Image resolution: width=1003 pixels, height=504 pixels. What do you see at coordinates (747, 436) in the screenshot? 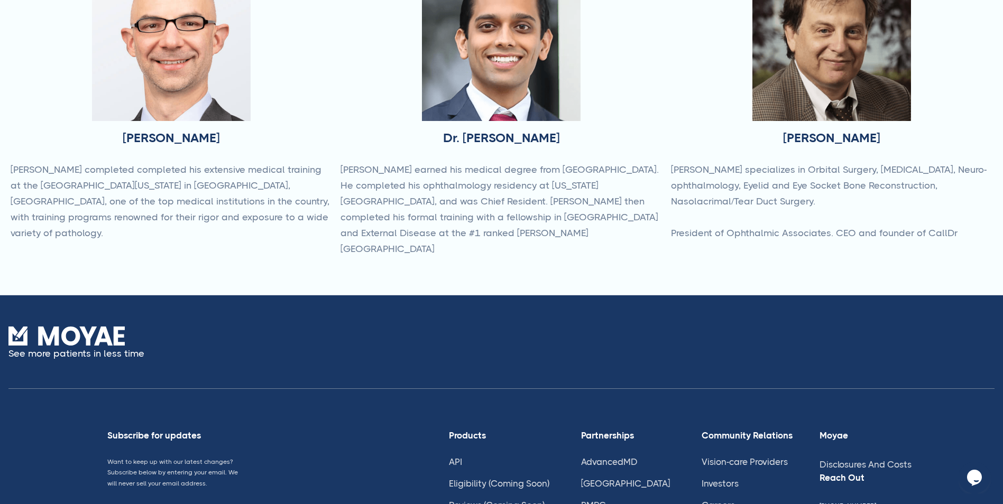
I see `div: Community Relations` at bounding box center [747, 436].